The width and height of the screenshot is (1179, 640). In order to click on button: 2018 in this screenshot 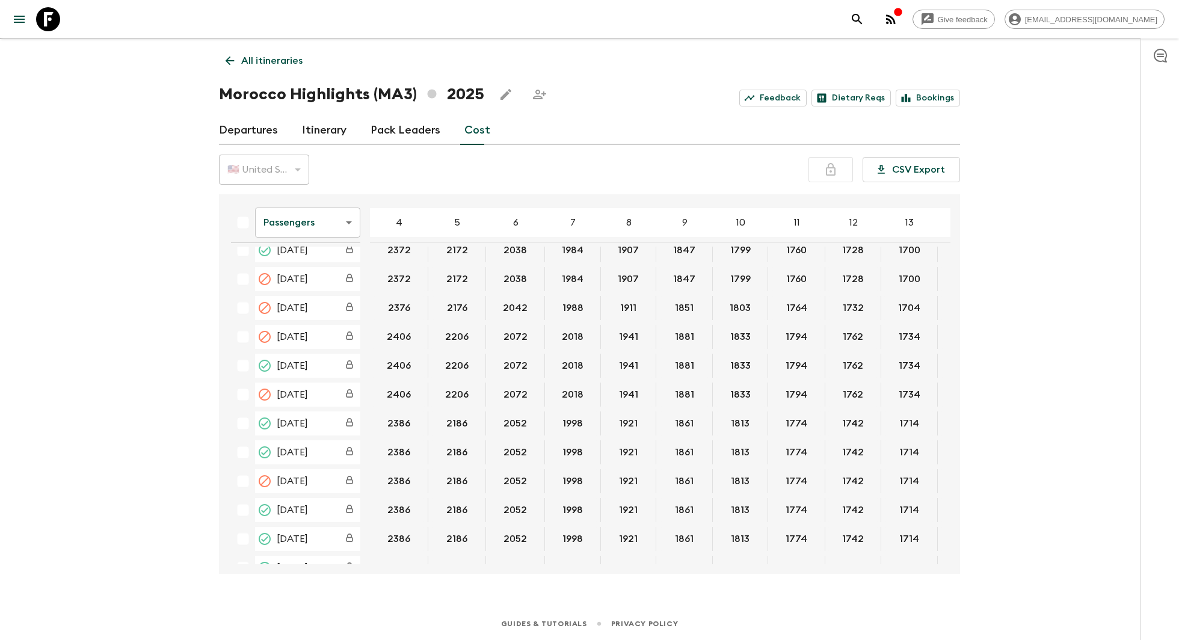, I will do `click(573, 395)`.